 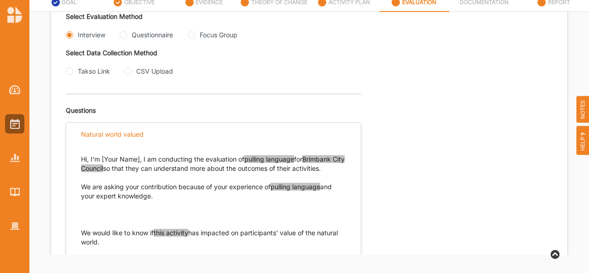 I want to click on a: Organisation, so click(x=15, y=226).